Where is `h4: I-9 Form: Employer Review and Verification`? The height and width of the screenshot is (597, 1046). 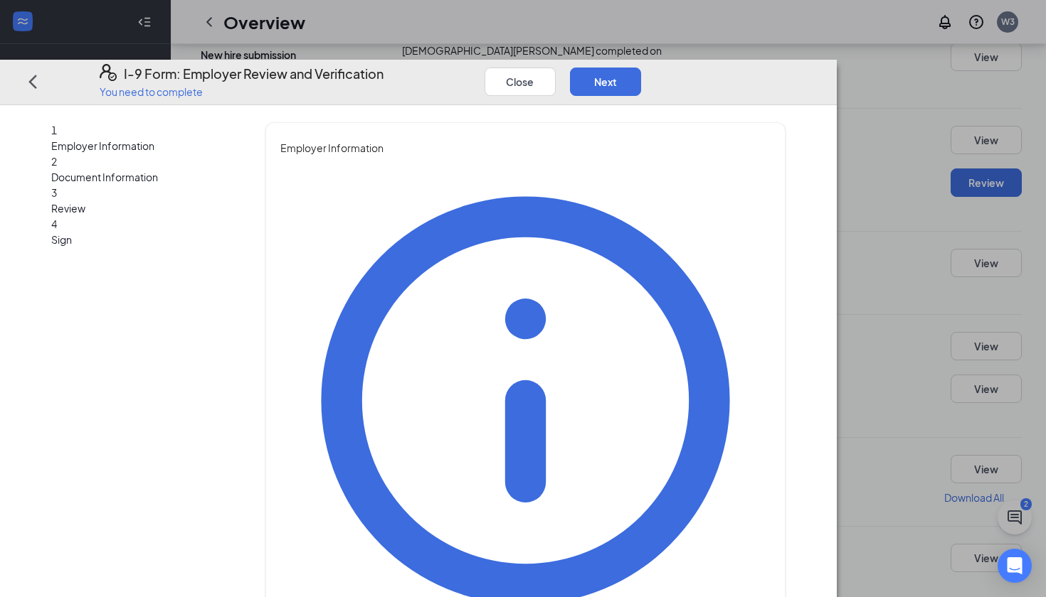
h4: I-9 Form: Employer Review and Verification is located at coordinates (253, 74).